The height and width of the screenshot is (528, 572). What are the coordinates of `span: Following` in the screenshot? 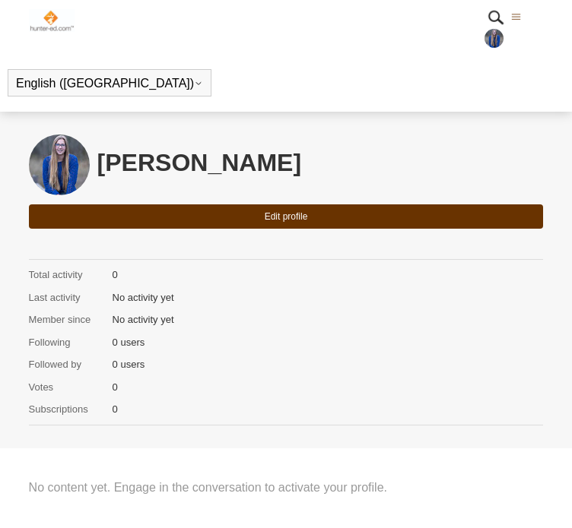 It's located at (67, 343).